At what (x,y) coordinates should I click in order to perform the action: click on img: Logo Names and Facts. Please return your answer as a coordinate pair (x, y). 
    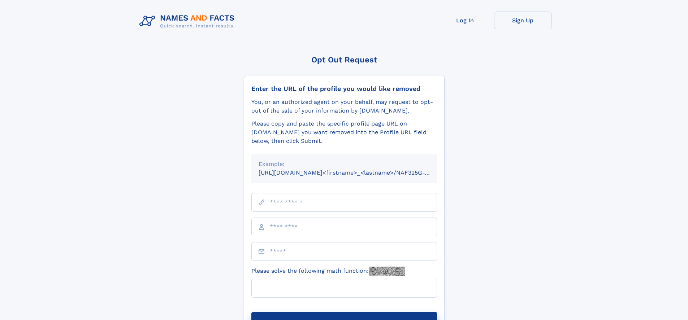
    Looking at the image, I should click on (188, 21).